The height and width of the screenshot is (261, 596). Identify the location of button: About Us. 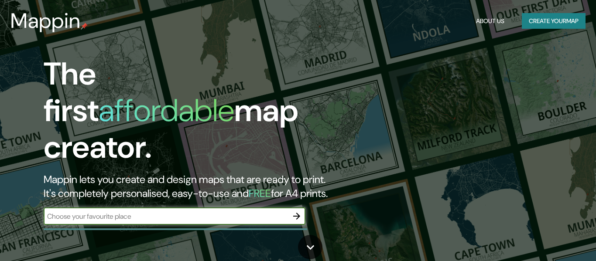
(490, 21).